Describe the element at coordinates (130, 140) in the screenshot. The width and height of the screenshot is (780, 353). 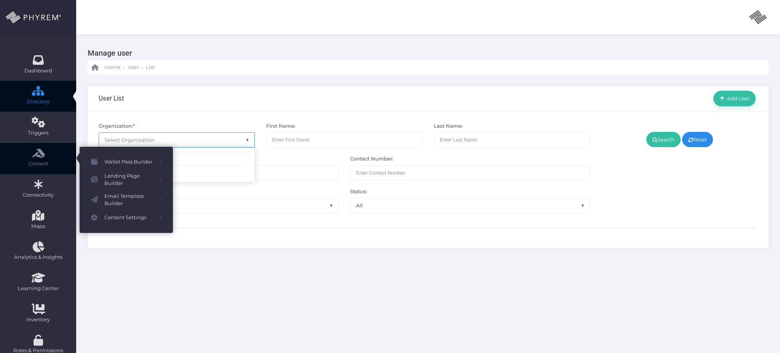
I see `span: Select Organization` at that location.